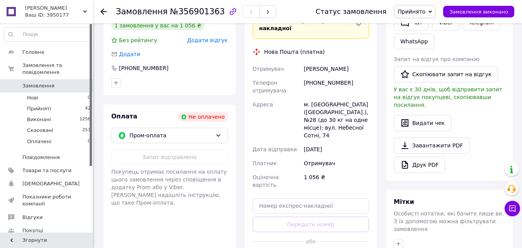 The width and height of the screenshot is (522, 248). Describe the element at coordinates (158, 26) in the screenshot. I see `div: 1 замовлення у вас на 1 056 ₴` at that location.